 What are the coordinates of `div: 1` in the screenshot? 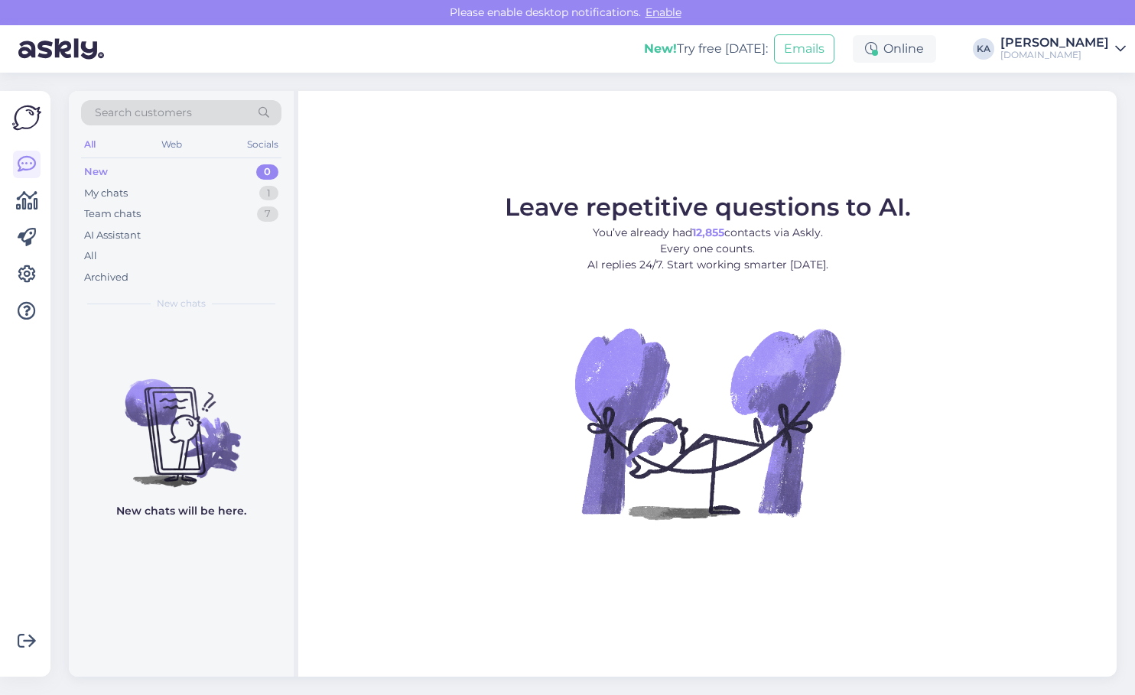 It's located at (268, 193).